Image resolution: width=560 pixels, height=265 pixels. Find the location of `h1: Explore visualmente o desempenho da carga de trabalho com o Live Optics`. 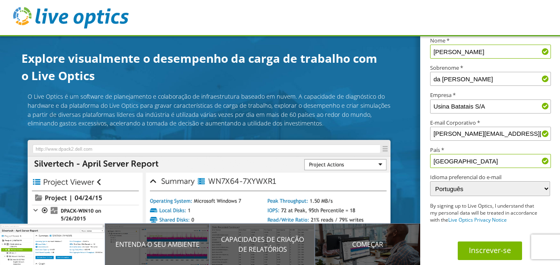

h1: Explore visualmente o desempenho da carga de trabalho com o Live Optics is located at coordinates (203, 67).